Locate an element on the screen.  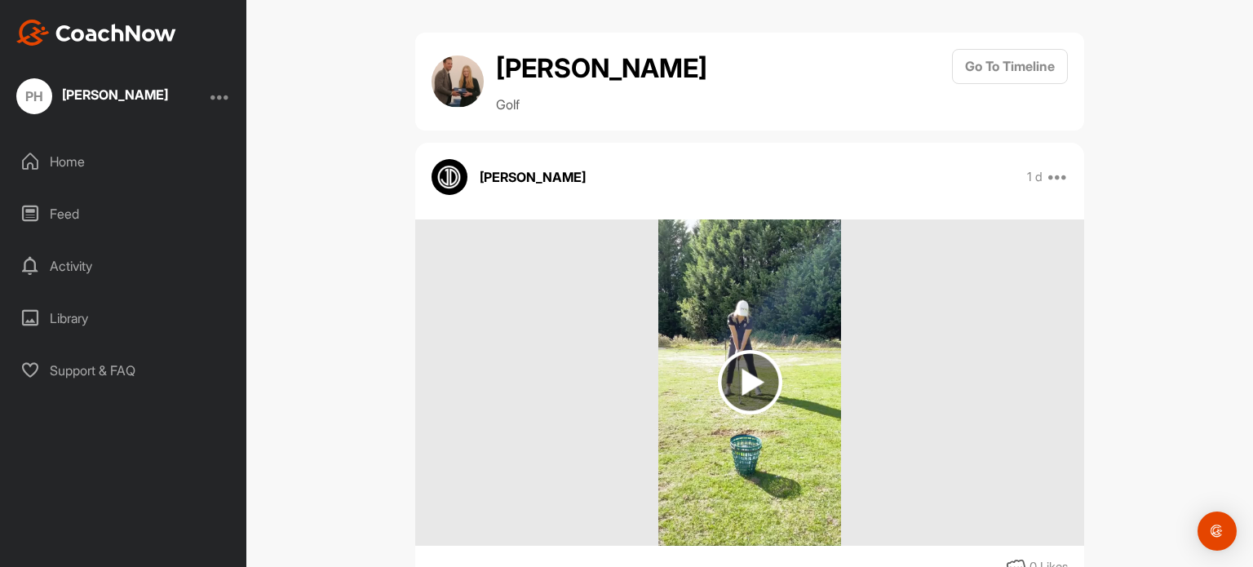
div: Feed is located at coordinates (124, 214).